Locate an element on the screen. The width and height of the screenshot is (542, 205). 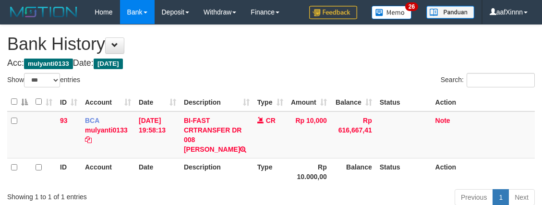
th: Description is located at coordinates (216, 171).